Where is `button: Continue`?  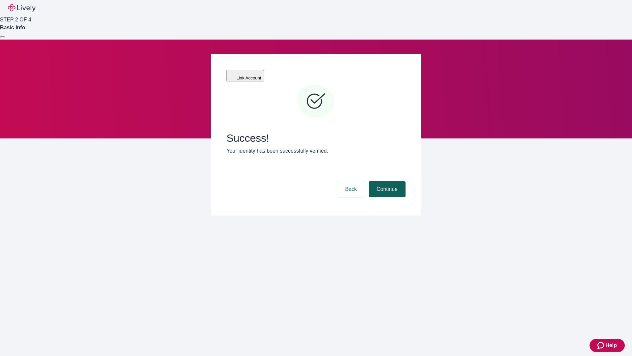 button: Continue is located at coordinates (387, 189).